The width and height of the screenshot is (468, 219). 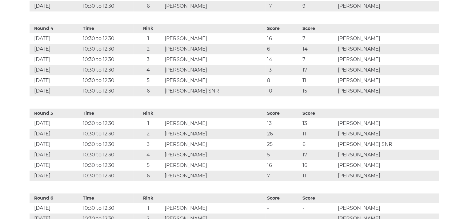 I want to click on td: 25, so click(x=283, y=144).